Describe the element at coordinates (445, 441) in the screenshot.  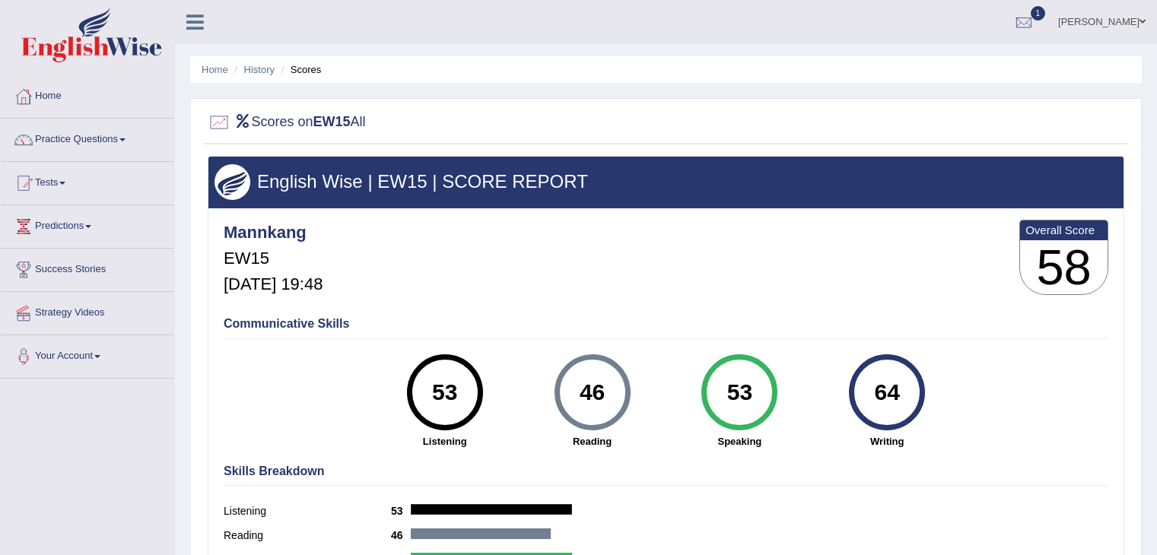
I see `strong: Listening` at that location.